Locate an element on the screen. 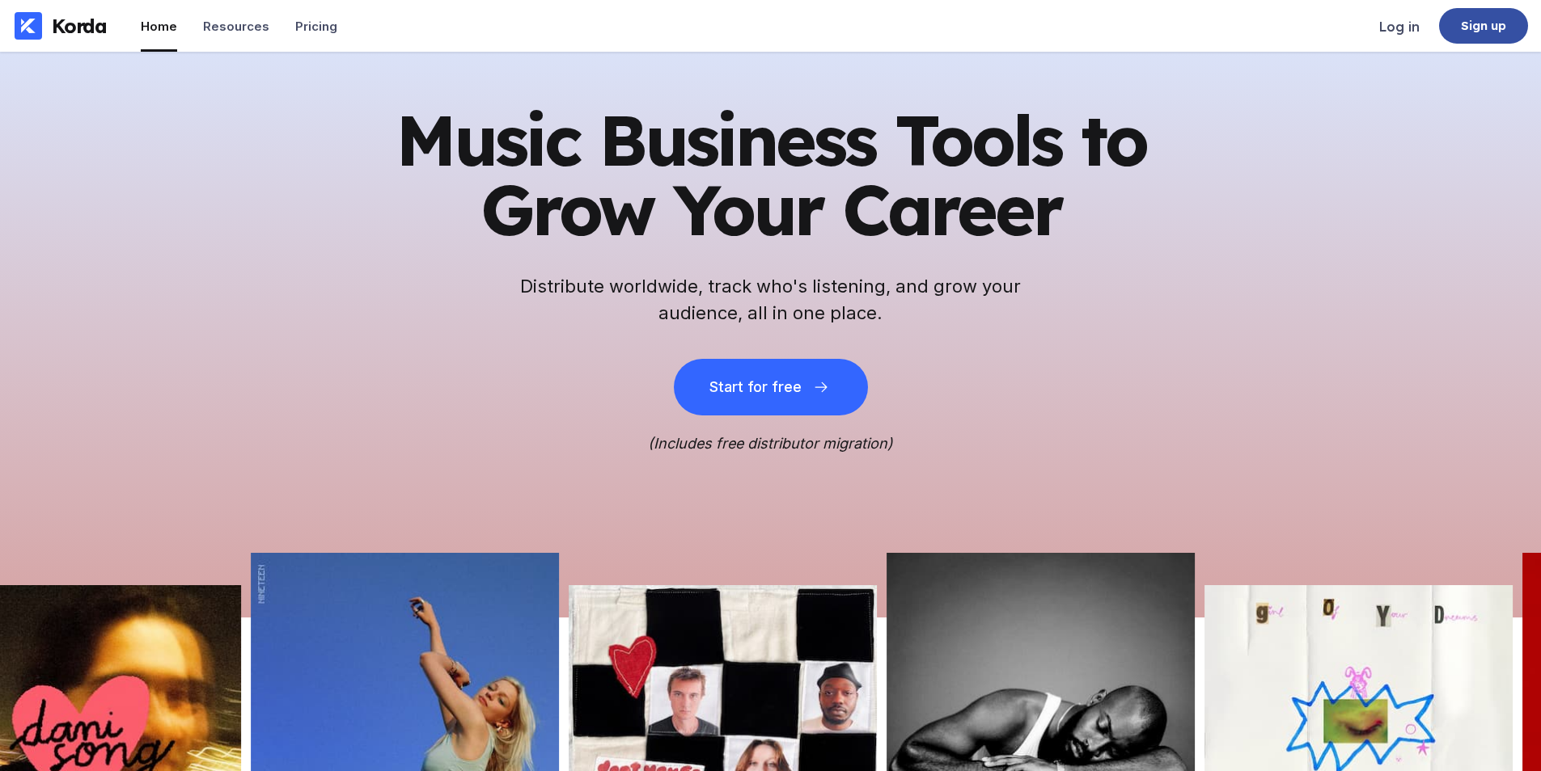  div: Log in is located at coordinates (1399, 27).